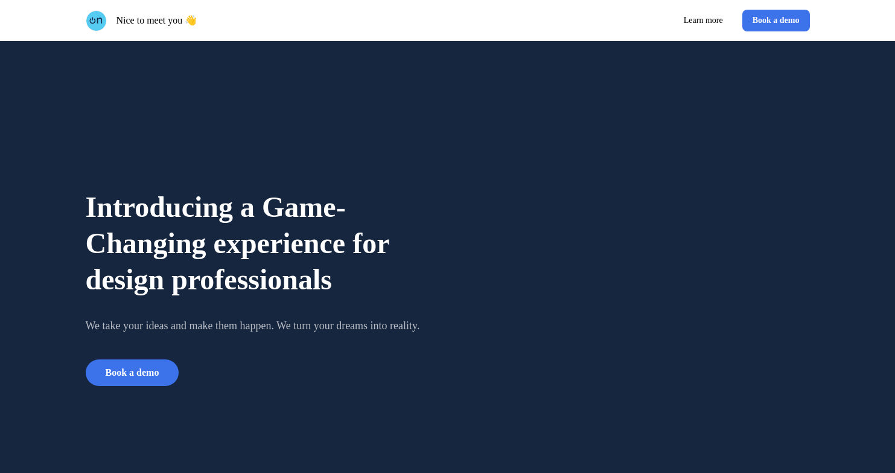 The image size is (895, 473). Describe the element at coordinates (157, 21) in the screenshot. I see `p: Nice to meet you 👋` at that location.